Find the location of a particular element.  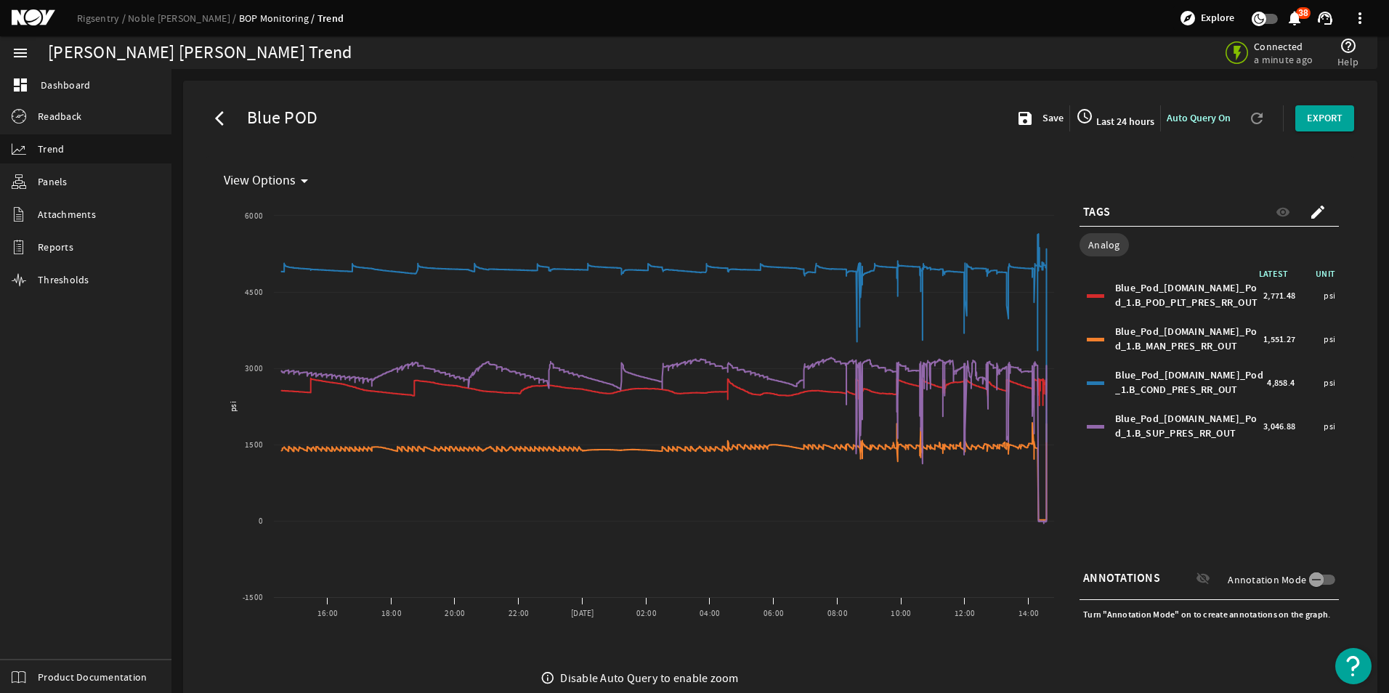

span: 4,858.4 is located at coordinates (1281, 383).